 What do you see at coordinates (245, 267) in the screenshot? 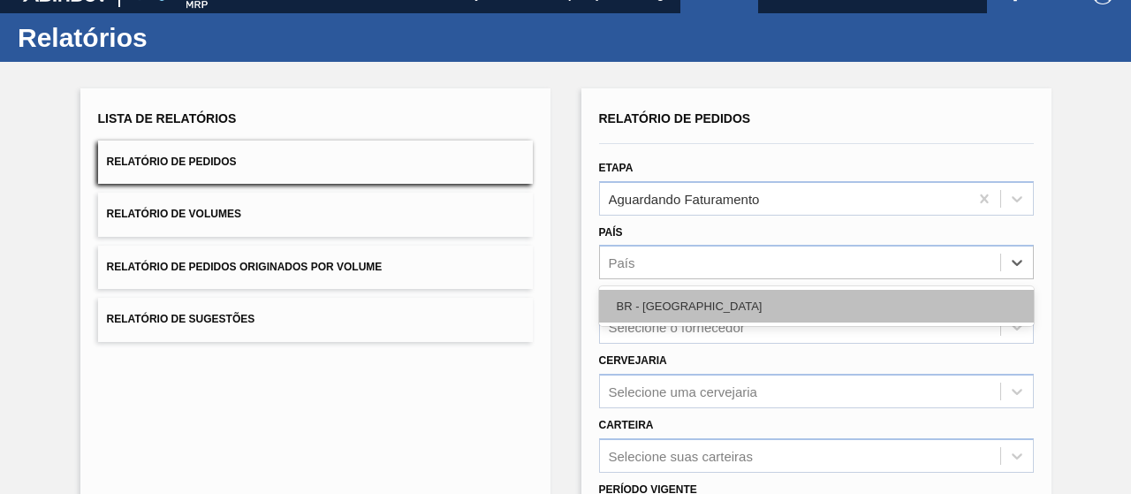
I see `font: Relatório de Pedidos Originados por Volume` at bounding box center [245, 267].